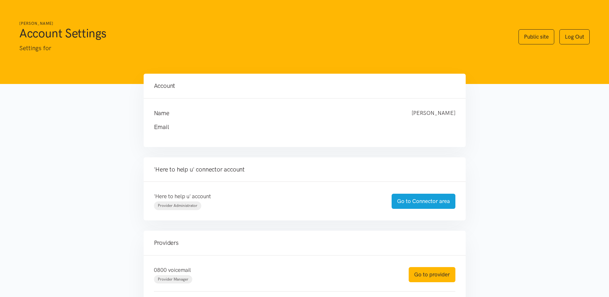  I want to click on a: Log Out, so click(575, 37).